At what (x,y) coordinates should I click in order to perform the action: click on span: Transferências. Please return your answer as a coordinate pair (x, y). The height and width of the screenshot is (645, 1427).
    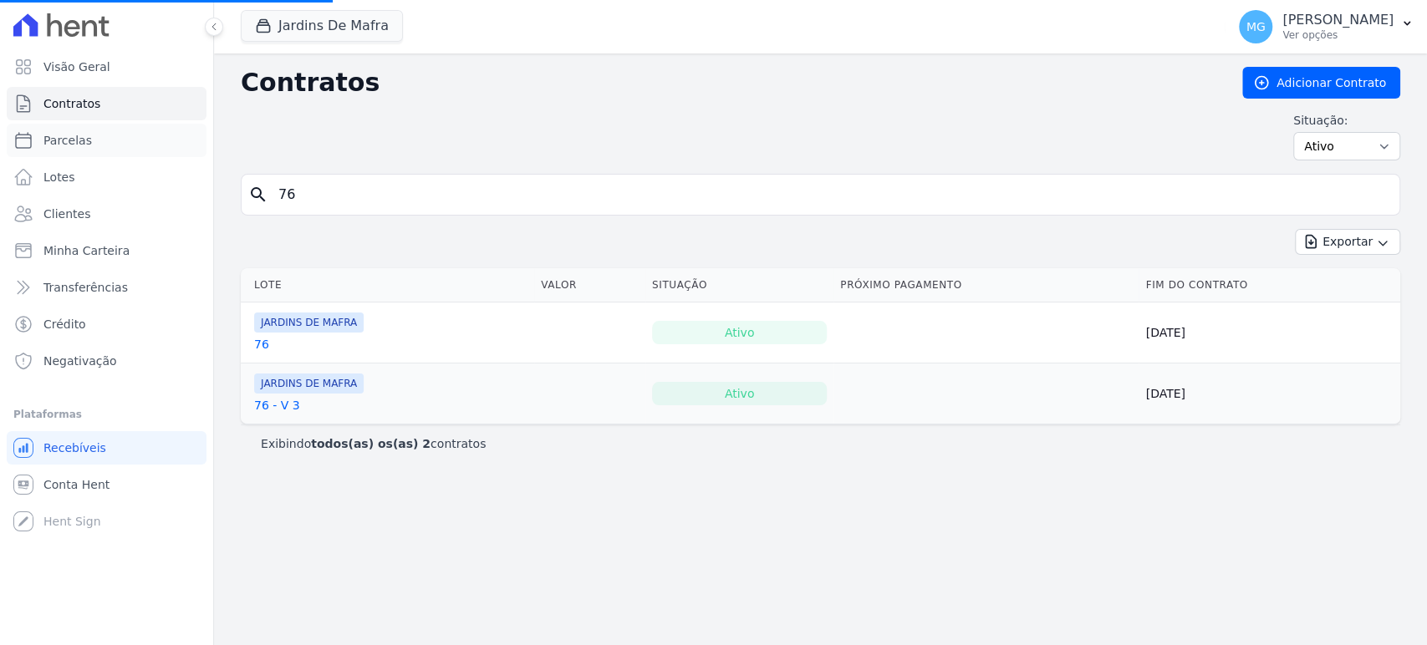
    Looking at the image, I should click on (85, 288).